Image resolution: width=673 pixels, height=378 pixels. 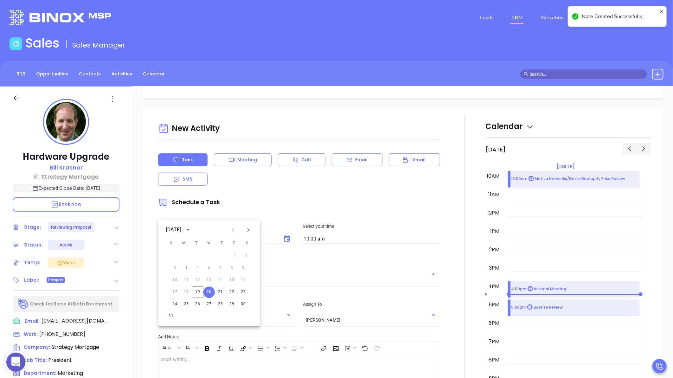 I want to click on span: Insert Ordered List, so click(x=280, y=348).